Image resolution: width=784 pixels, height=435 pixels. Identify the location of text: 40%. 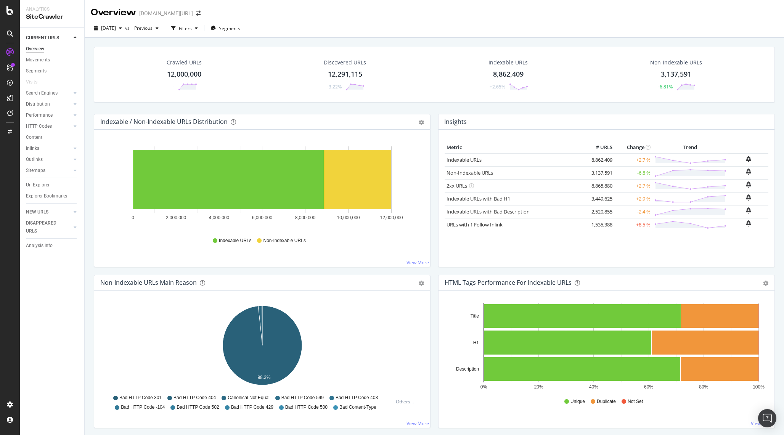
(594, 387).